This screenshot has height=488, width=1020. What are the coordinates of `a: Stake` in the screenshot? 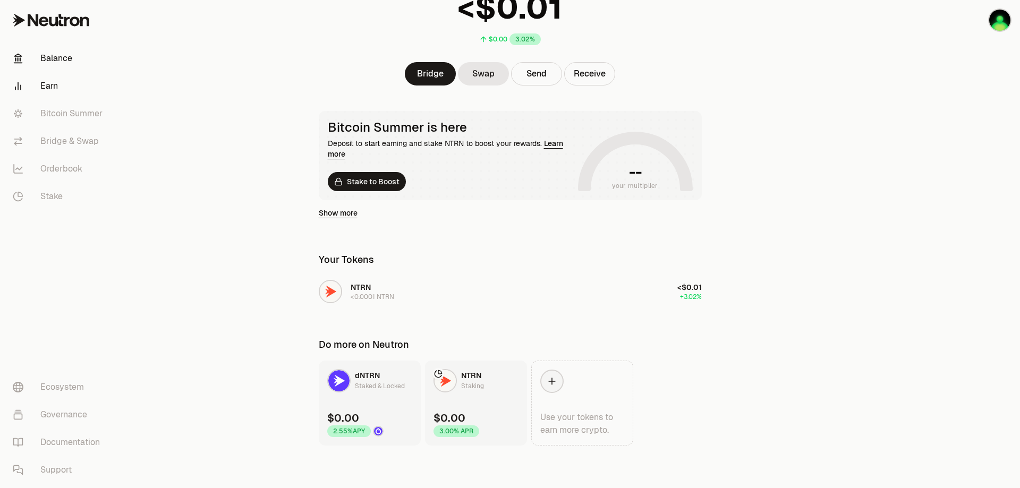 It's located at (60, 197).